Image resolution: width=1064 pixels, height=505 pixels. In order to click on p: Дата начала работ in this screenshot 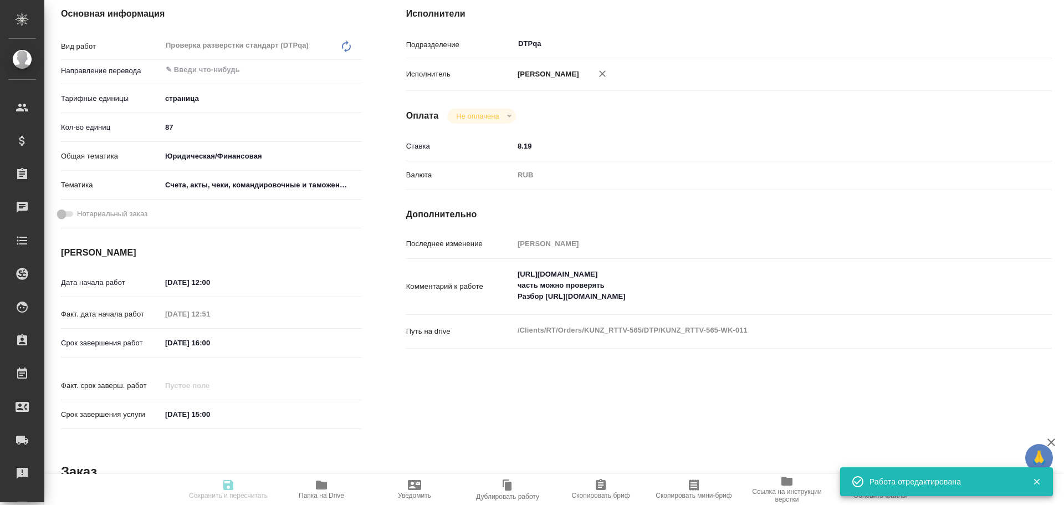, I will do `click(111, 283)`.